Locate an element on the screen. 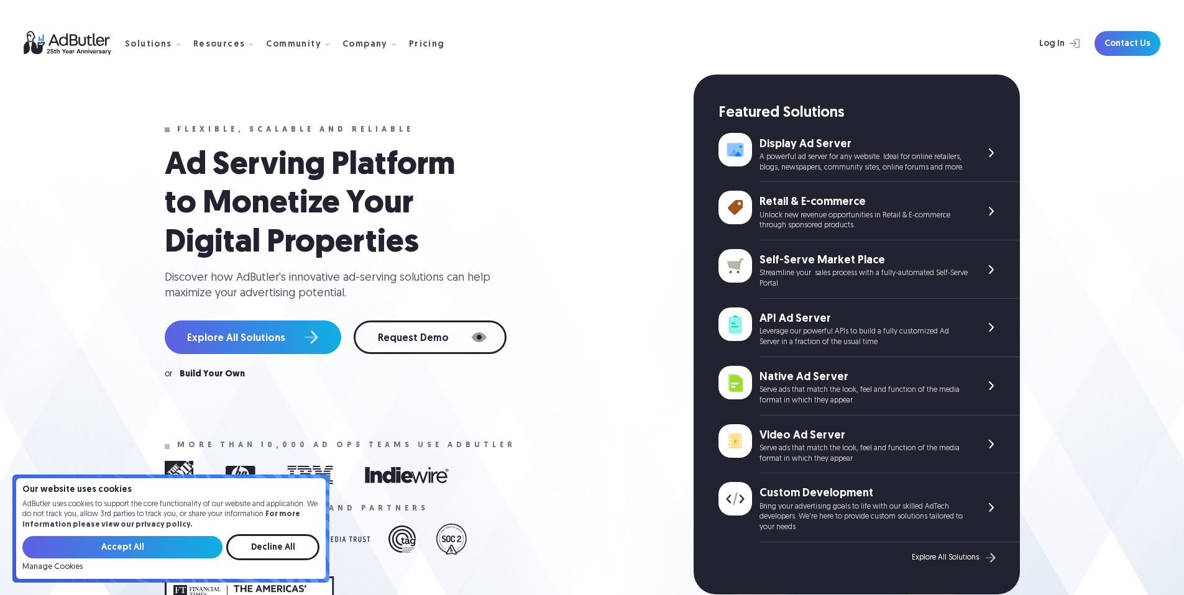  a: Request Demo is located at coordinates (430, 337).